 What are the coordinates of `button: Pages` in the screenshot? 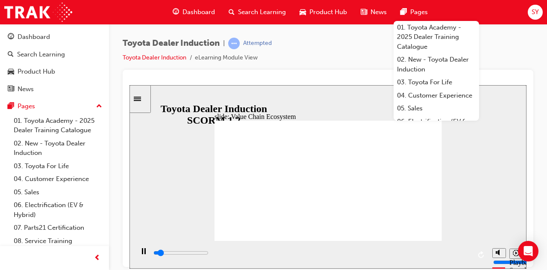 It's located at (54, 106).